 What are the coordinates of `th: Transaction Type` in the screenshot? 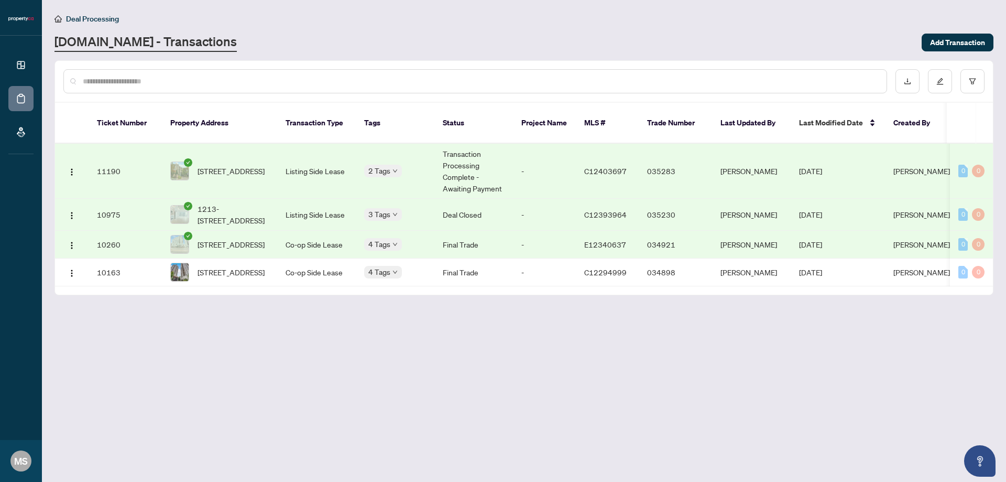 It's located at (317, 123).